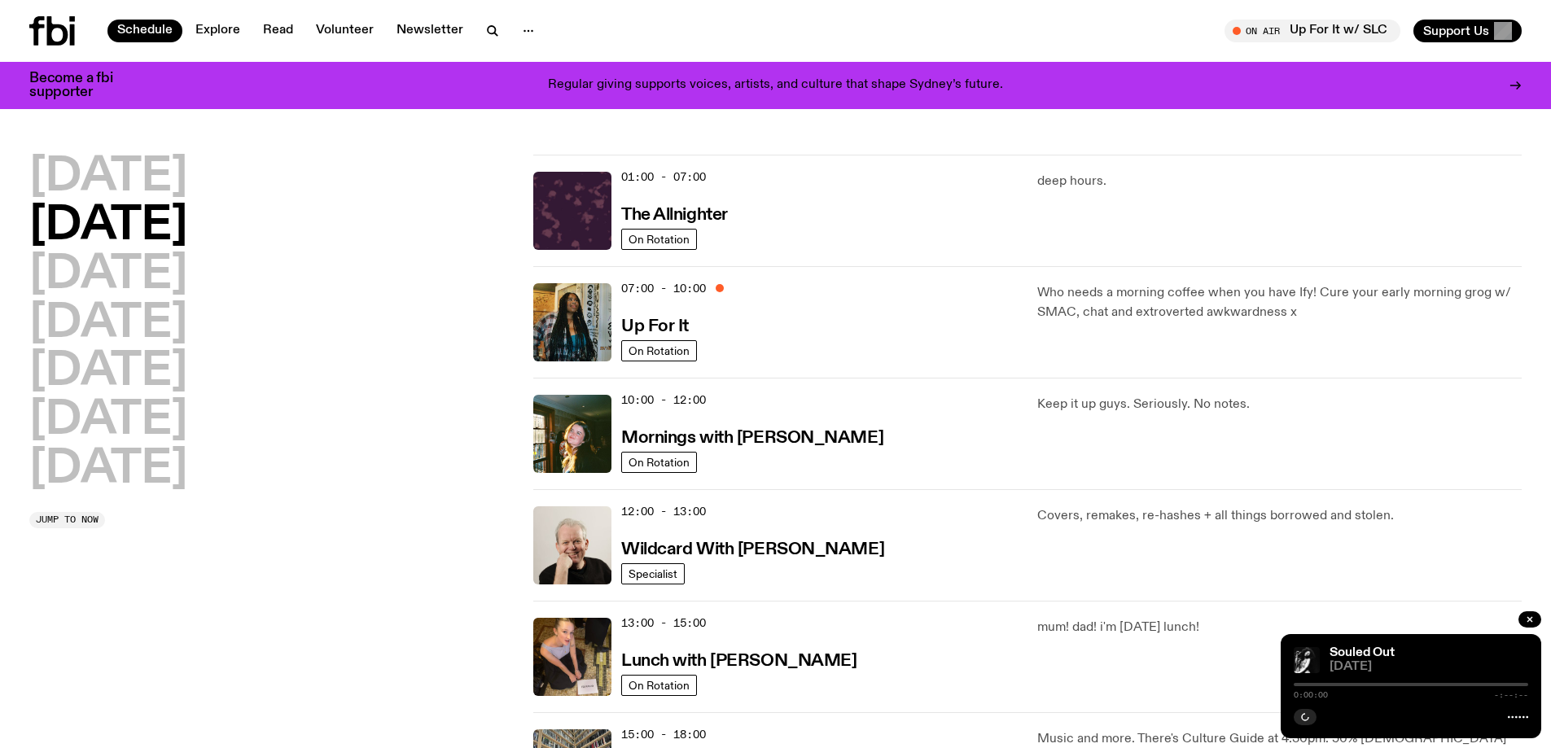 The height and width of the screenshot is (748, 1551). I want to click on a: Explore, so click(217, 31).